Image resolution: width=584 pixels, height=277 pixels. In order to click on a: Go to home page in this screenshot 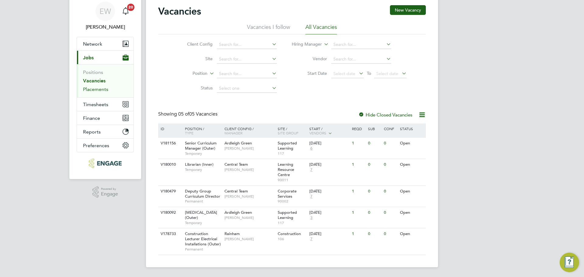, I will do `click(105, 163)`.